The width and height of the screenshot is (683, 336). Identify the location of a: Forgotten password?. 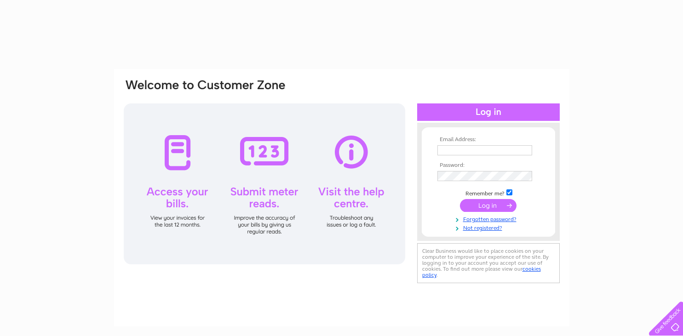
(490, 219).